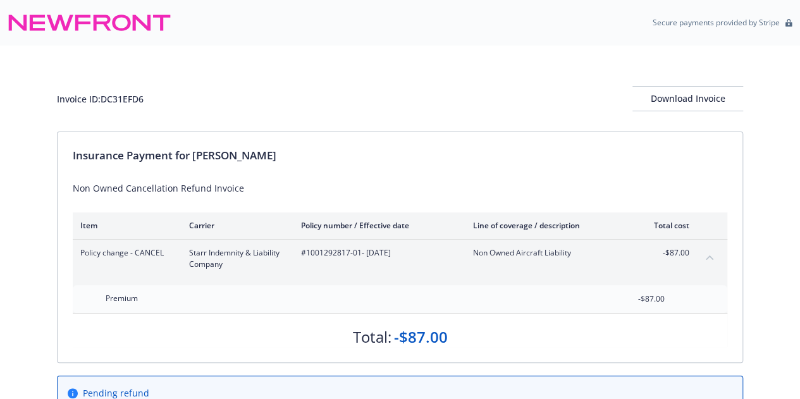 This screenshot has width=800, height=399. I want to click on span: Non Owned Aircraft Liability, so click(547, 253).